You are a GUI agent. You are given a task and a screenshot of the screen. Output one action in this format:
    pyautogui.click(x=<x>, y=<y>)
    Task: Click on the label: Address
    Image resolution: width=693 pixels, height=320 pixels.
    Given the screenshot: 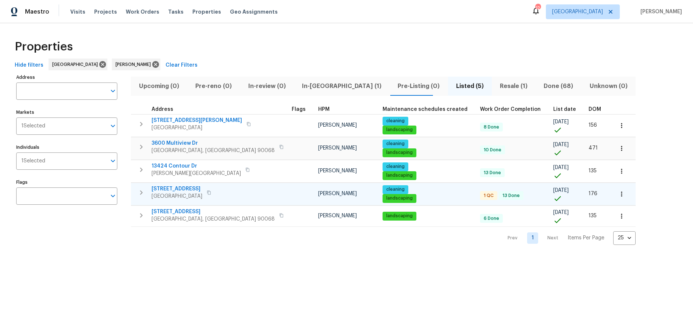 What is the action you would take?
    pyautogui.click(x=67, y=77)
    